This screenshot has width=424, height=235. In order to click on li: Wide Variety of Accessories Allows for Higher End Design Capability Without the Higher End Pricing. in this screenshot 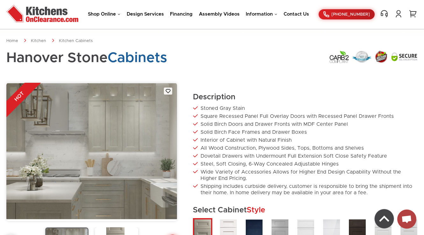, I will do `click(305, 175)`.